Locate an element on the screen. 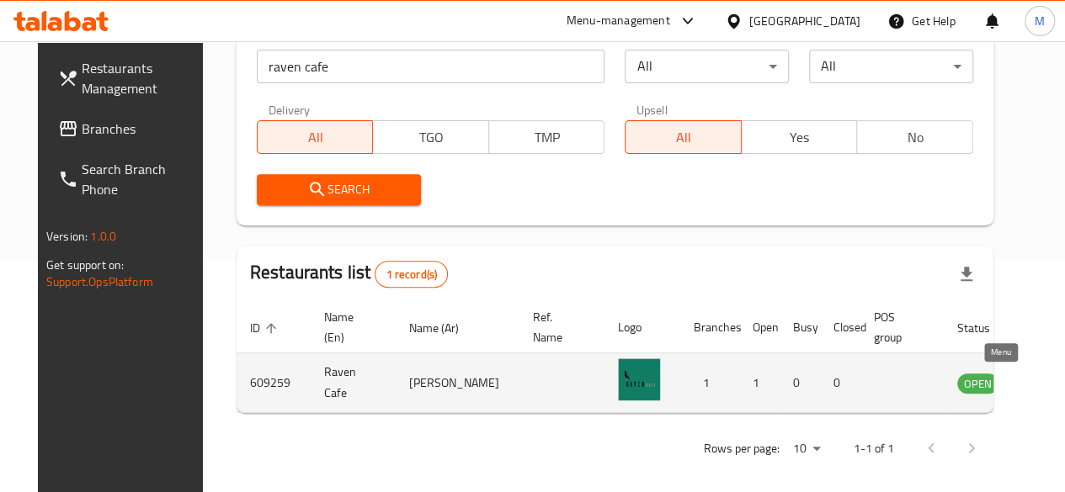  div: OPEN is located at coordinates (977, 384).